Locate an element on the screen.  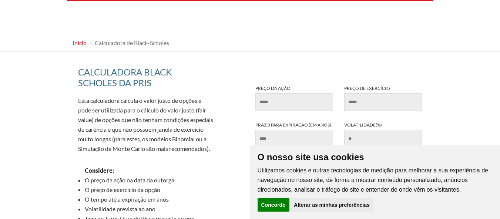
h2: Calculadora Black Scholes da pris is located at coordinates (147, 79).